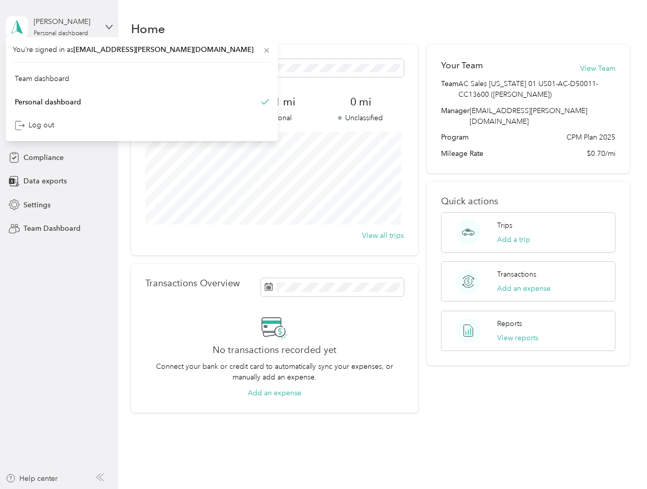  Describe the element at coordinates (462, 65) in the screenshot. I see `h2: Your Team` at that location.